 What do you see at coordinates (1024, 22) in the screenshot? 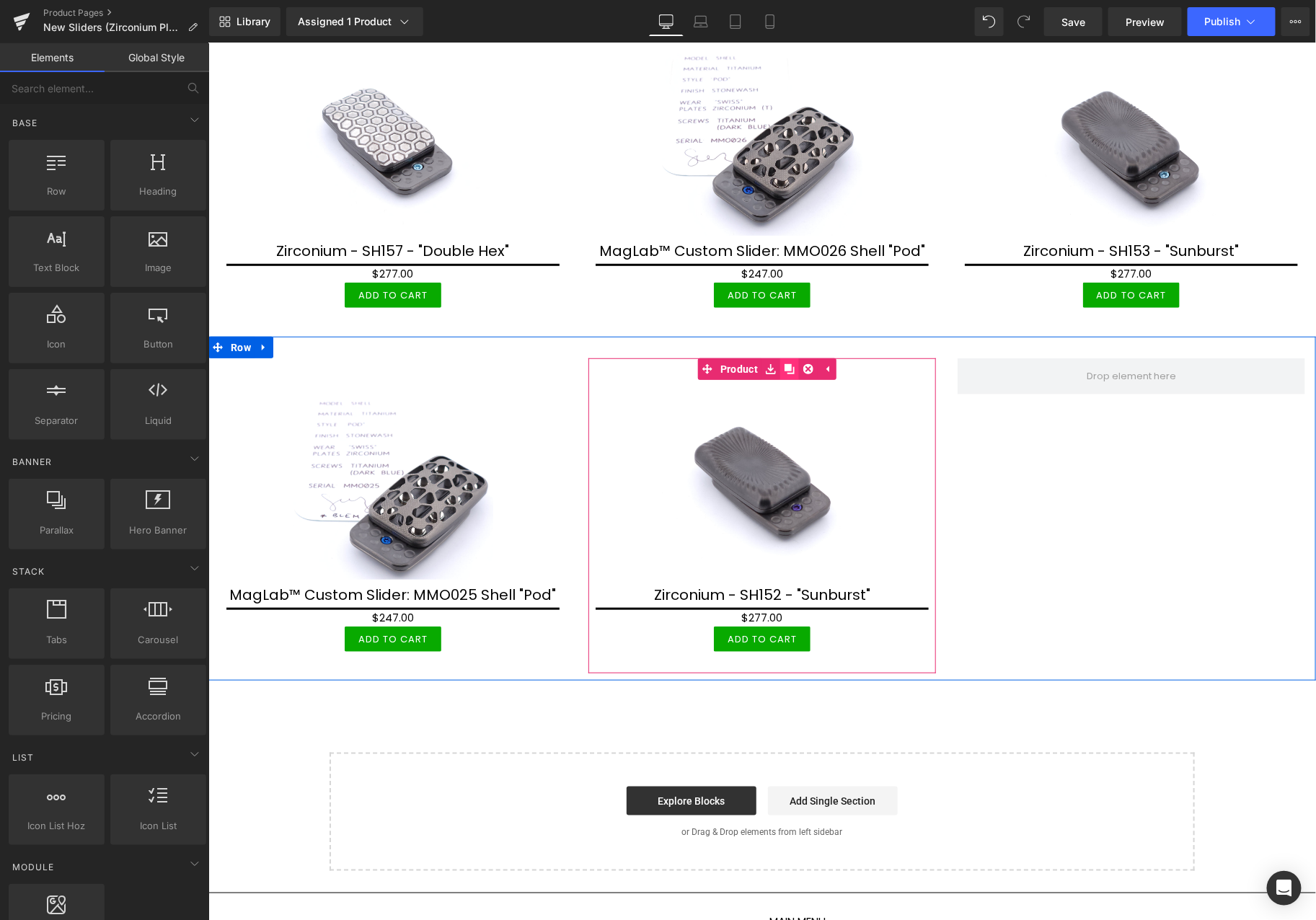
I see `button: Redo` at bounding box center [1024, 22].